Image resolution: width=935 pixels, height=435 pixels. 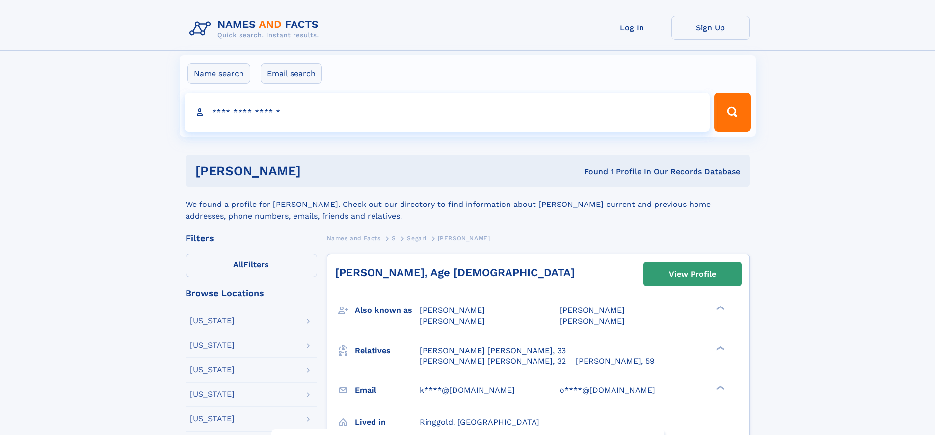 What do you see at coordinates (591, 172) in the screenshot?
I see `div: Found 1 Profile In Our Records Database` at bounding box center [591, 172].